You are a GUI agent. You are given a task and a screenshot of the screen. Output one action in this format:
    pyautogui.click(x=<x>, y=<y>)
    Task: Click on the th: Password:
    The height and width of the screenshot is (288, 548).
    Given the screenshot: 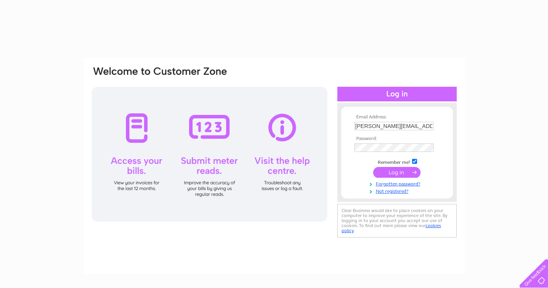 What is the action you would take?
    pyautogui.click(x=397, y=139)
    